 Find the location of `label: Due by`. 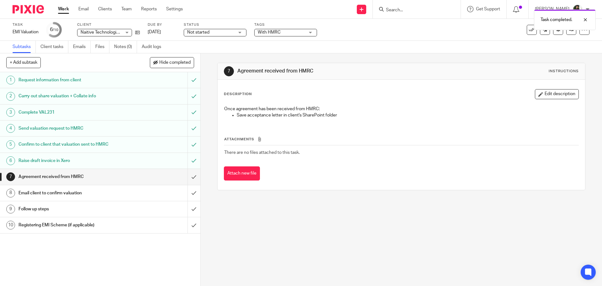

label: Due by is located at coordinates (162, 25).